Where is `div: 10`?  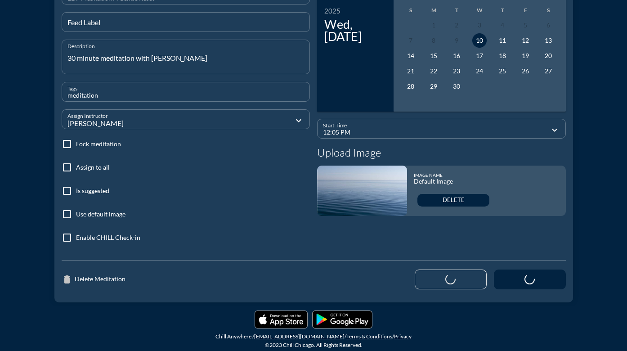
div: 10 is located at coordinates (479, 40).